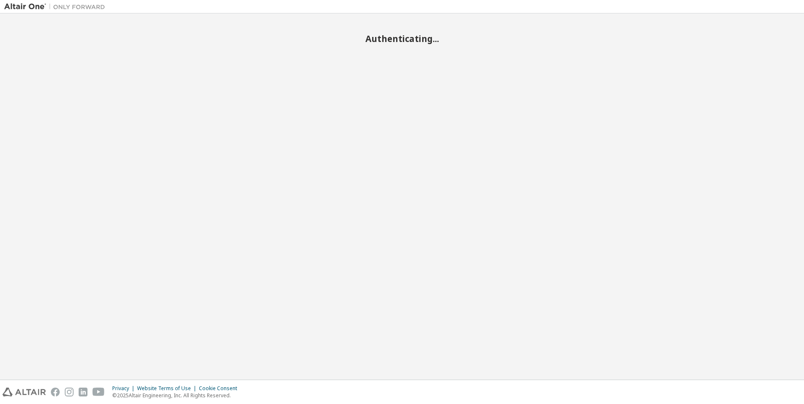  What do you see at coordinates (220, 389) in the screenshot?
I see `div: Cookie Consent` at bounding box center [220, 389].